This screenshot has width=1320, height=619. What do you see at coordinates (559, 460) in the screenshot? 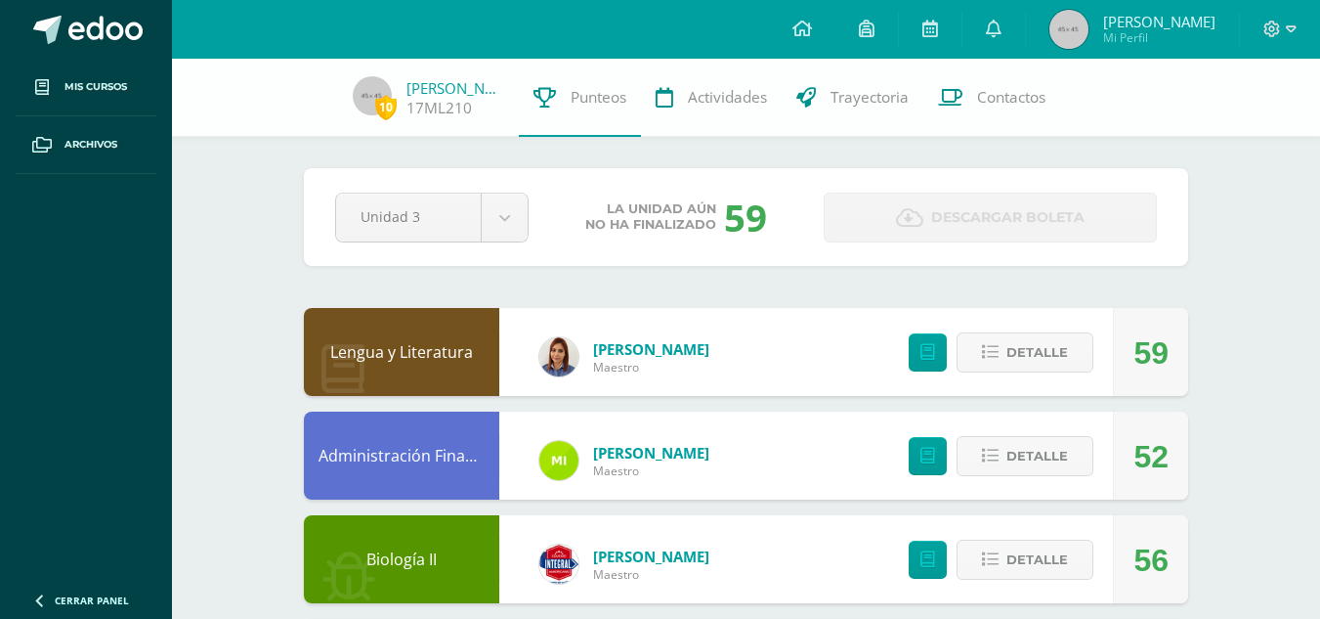
I see `img: 8f4af3fe6ec010f2c87a2f17fab5bf8c.png` at bounding box center [559, 460].